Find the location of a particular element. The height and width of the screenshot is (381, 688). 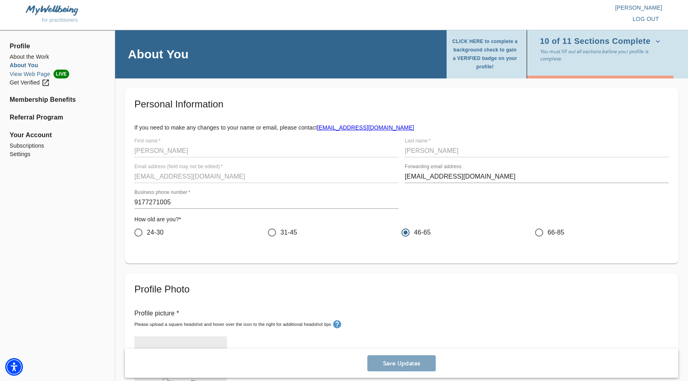

button: 10 of 11 Sections Complete is located at coordinates (602, 41).